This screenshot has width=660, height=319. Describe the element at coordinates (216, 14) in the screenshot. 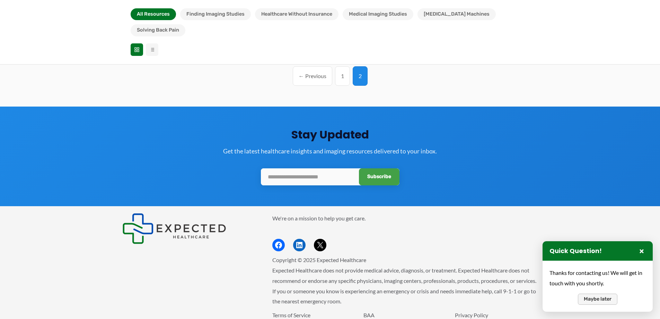

I see `button: Finding Imaging Studies` at that location.